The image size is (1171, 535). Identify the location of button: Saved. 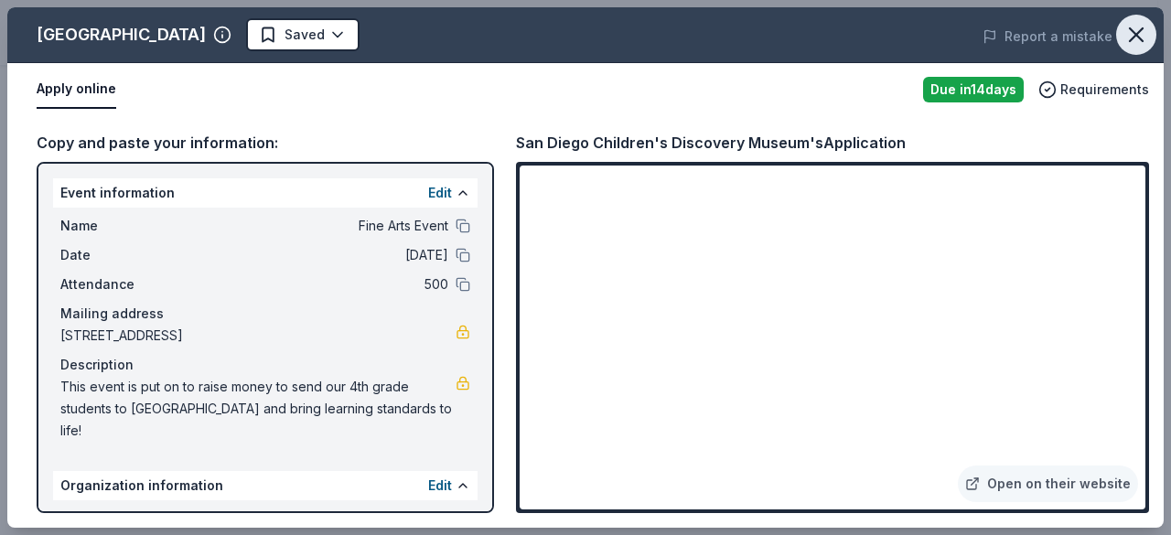
(303, 35).